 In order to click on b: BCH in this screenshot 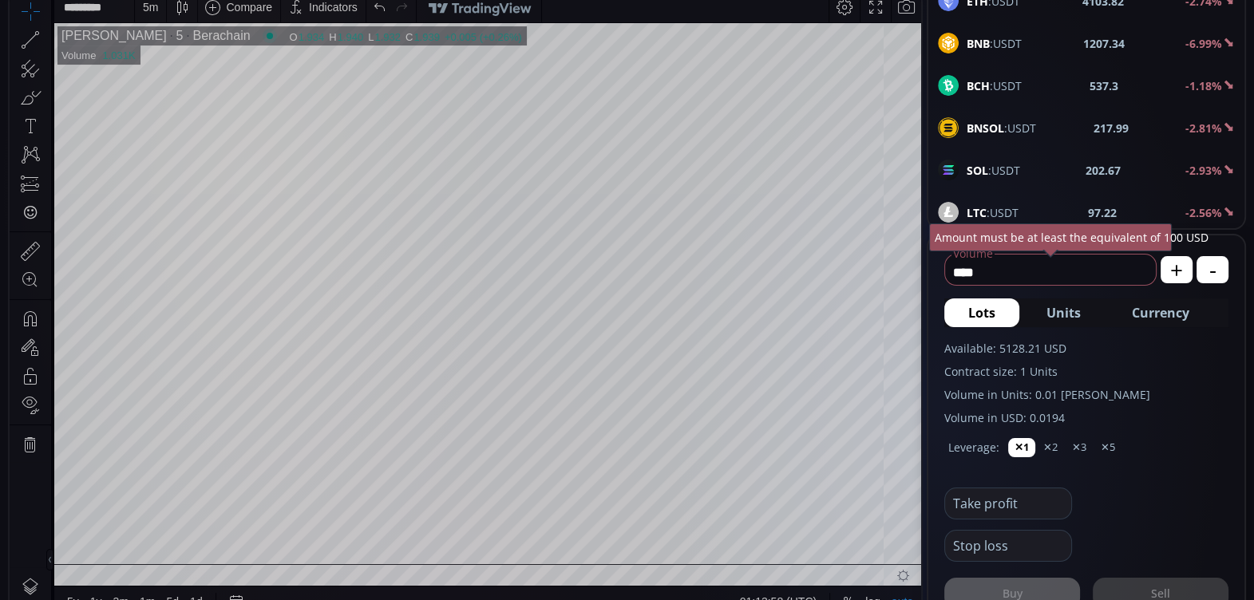, I will do `click(978, 85)`.